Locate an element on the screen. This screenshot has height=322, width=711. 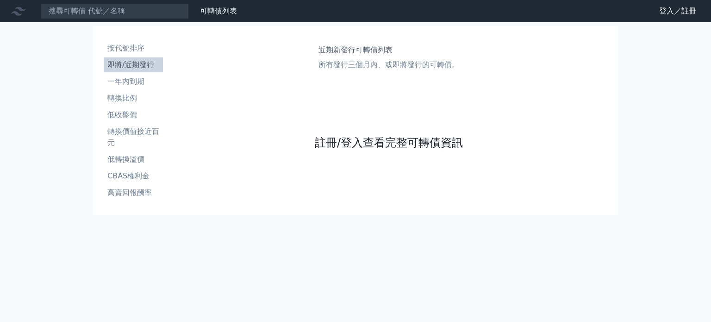
a: 可轉債列表 is located at coordinates (219, 11).